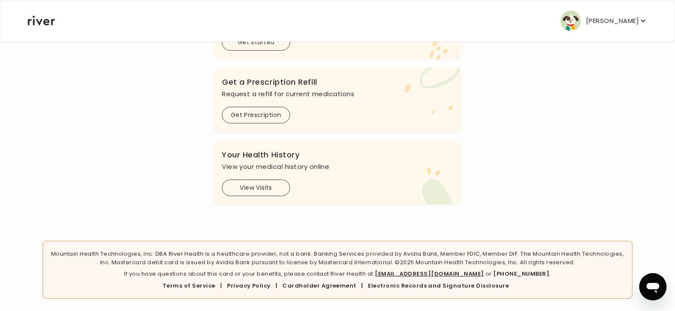 This screenshot has height=311, width=675. Describe the element at coordinates (256, 115) in the screenshot. I see `button: Get Prescription` at that location.